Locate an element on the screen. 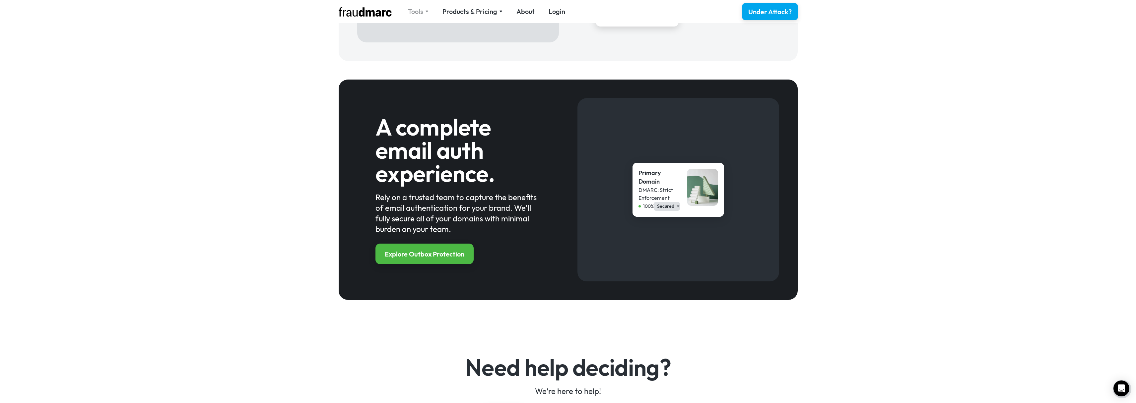  div: DMARC: Strict Enforcement is located at coordinates (659, 194).